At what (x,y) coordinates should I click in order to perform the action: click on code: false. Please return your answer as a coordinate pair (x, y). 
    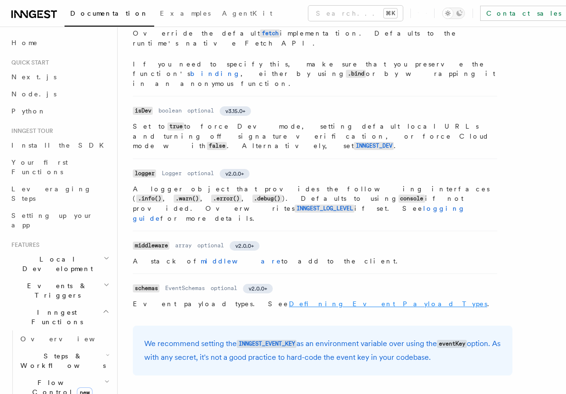
    Looking at the image, I should click on (217, 146).